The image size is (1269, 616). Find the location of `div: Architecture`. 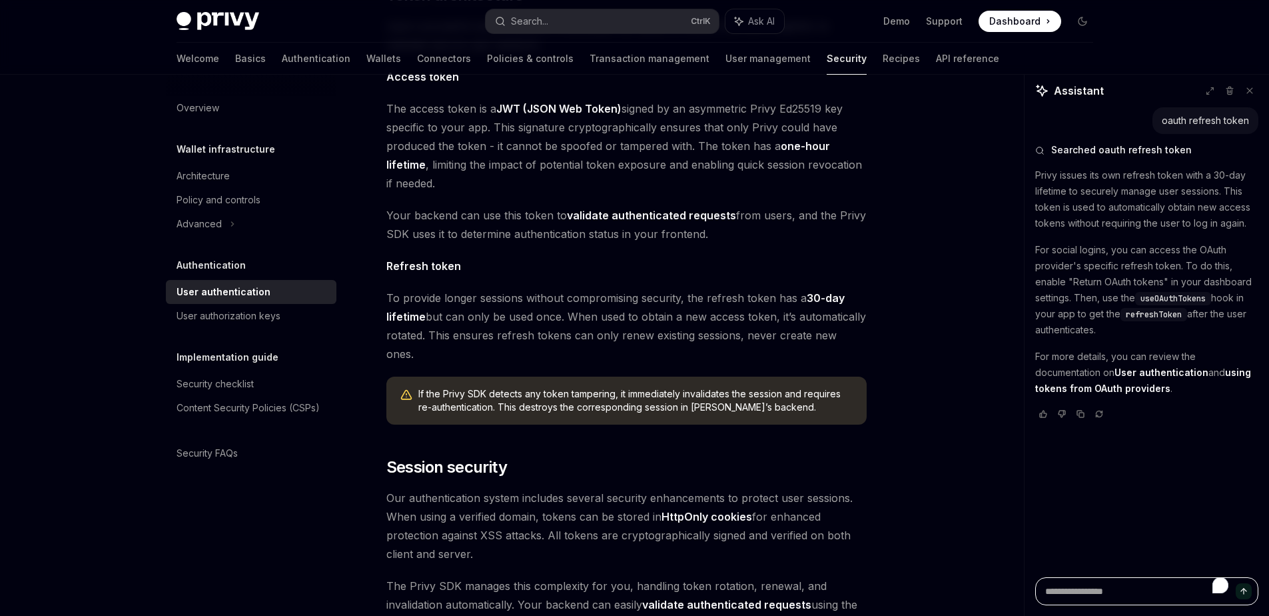

div: Architecture is located at coordinates (203, 176).